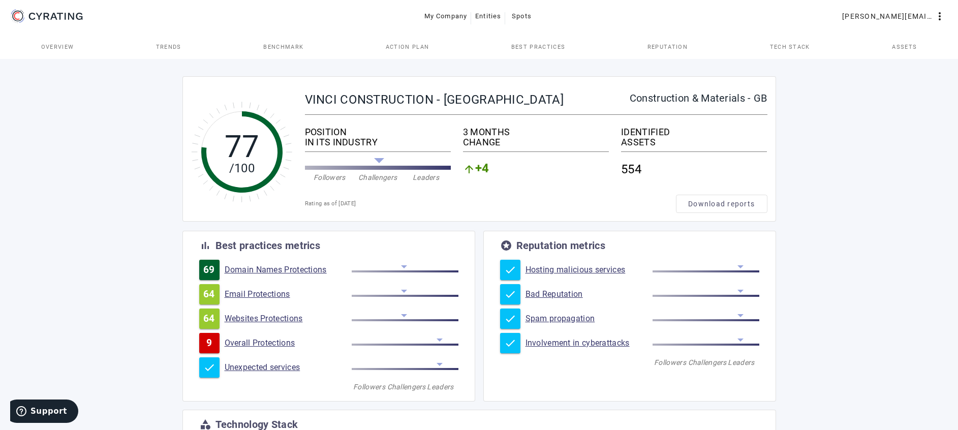 The height and width of the screenshot is (430, 958). What do you see at coordinates (407, 47) in the screenshot?
I see `span: Action Plan` at bounding box center [407, 47].